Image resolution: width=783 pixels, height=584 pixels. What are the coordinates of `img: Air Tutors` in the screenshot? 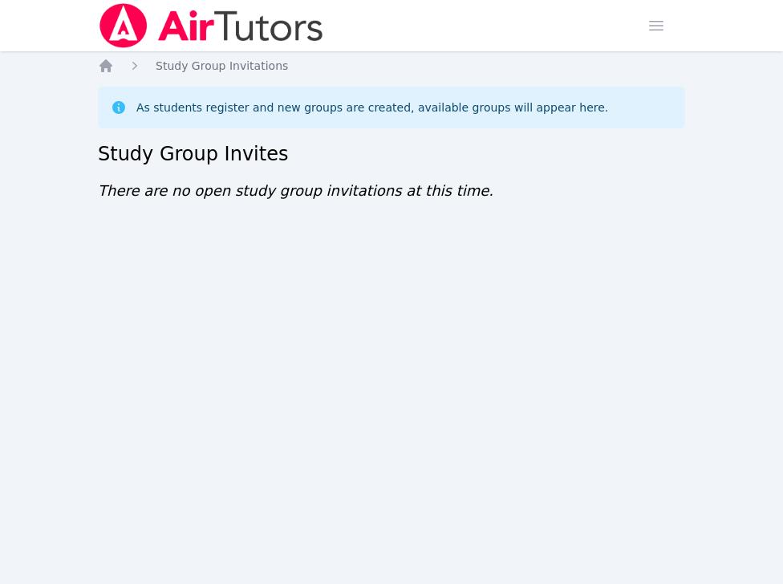 It's located at (211, 26).